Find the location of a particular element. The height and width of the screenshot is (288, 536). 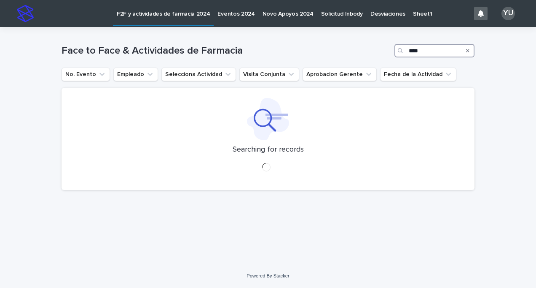

a: Powered By Stacker is located at coordinates (268, 275).